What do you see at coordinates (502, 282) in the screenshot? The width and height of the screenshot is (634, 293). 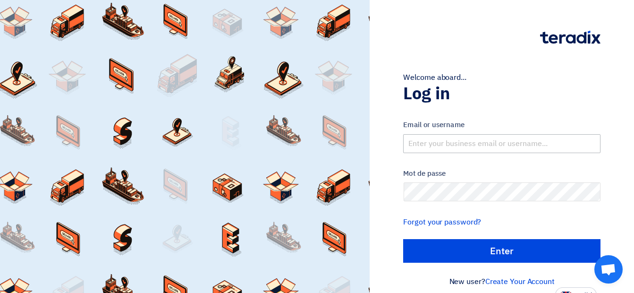 I see `font: New user?` at bounding box center [502, 282].